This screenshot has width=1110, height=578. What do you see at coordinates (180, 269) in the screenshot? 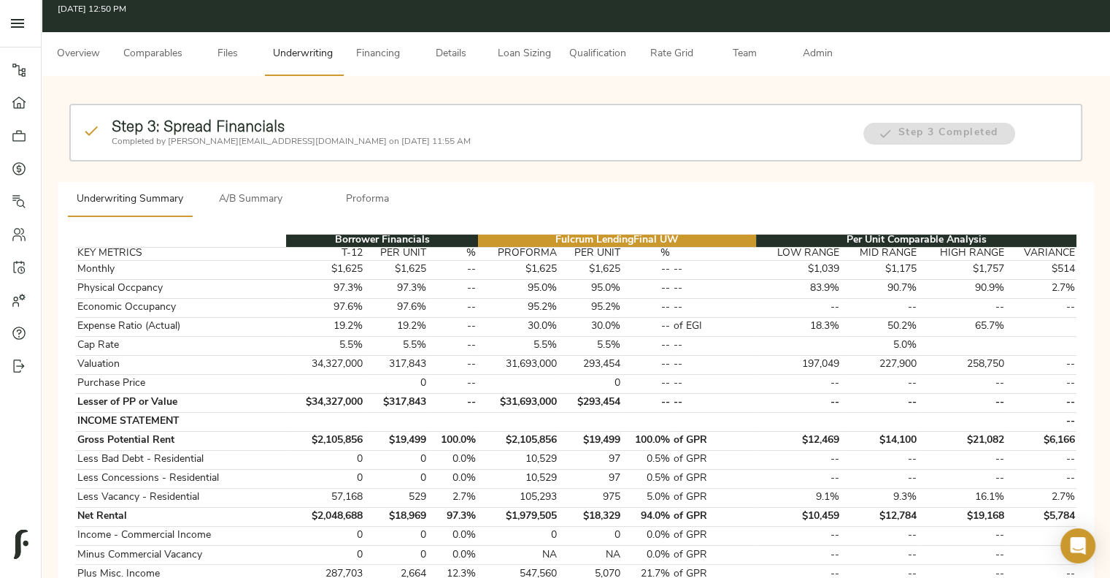
I see `td: Monthly` at bounding box center [180, 269].